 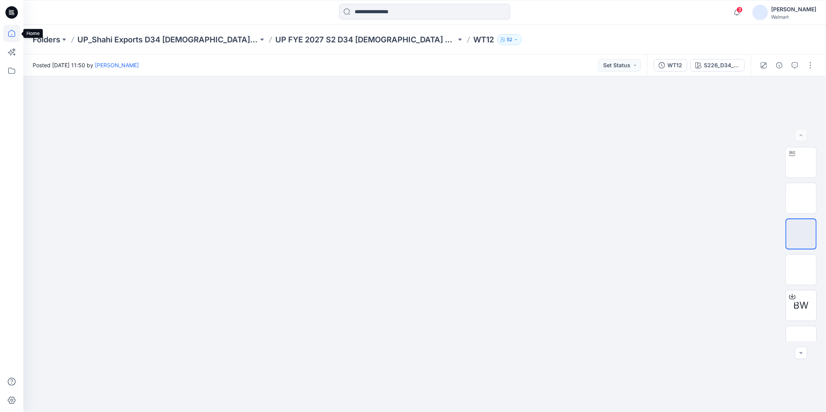 What do you see at coordinates (675, 65) in the screenshot?
I see `div: WT12` at bounding box center [675, 65].